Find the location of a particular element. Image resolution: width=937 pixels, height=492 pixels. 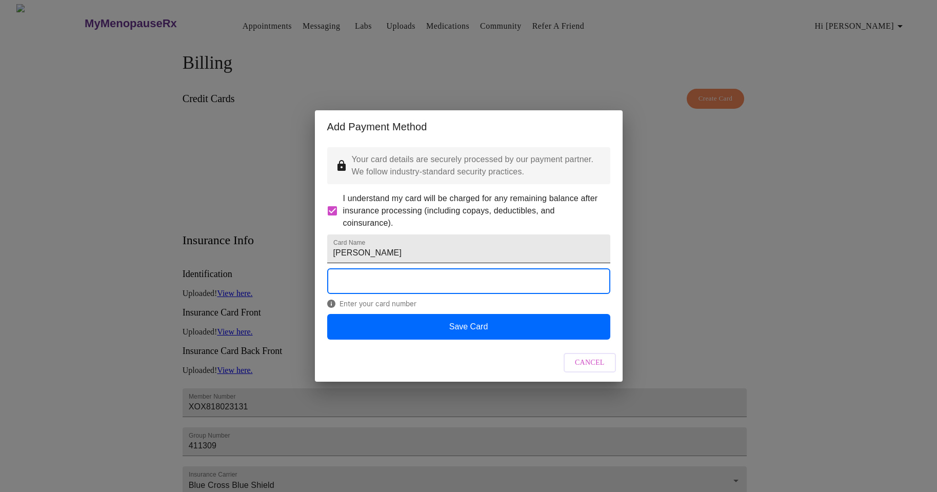

button: Save Card is located at coordinates (469, 327).